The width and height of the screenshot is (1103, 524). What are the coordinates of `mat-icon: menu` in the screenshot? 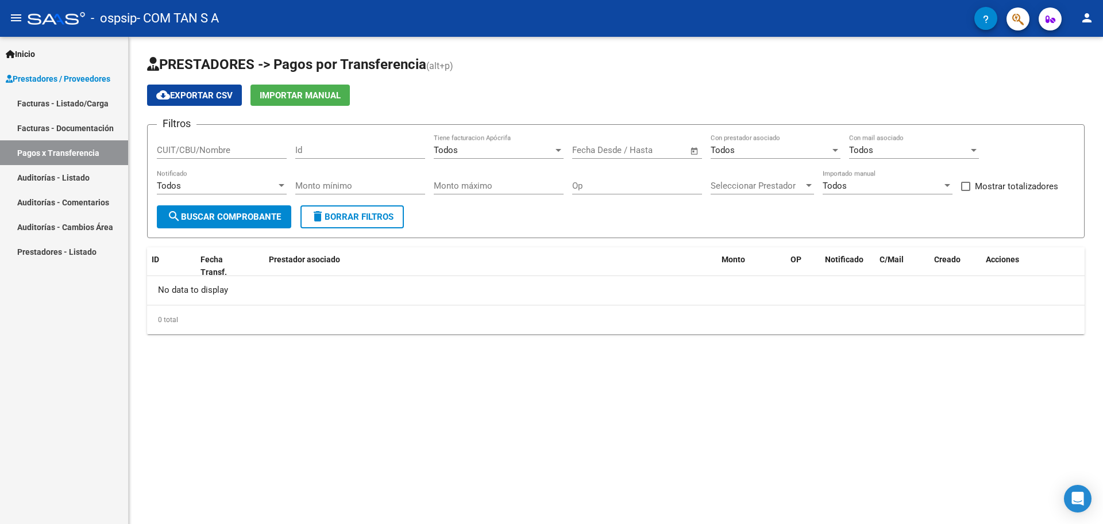 It's located at (16, 18).